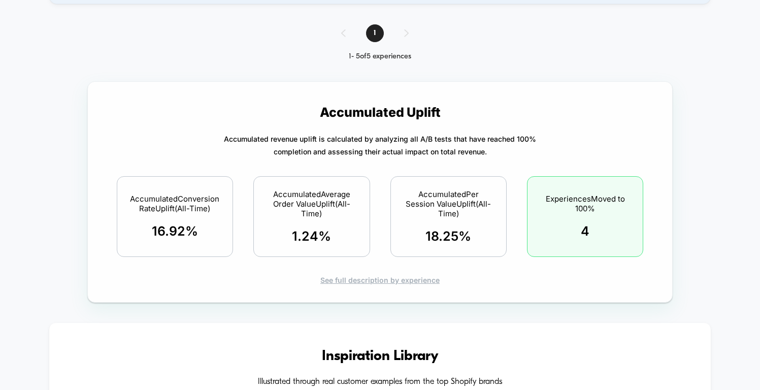  I want to click on span: Accumulated Per Session Value Uplift (All-Time), so click(448, 204).